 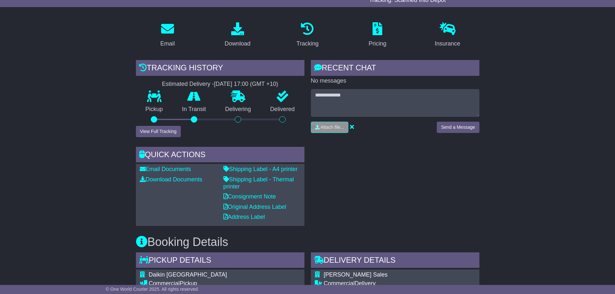 I want to click on div: Delivery Details, so click(x=395, y=261).